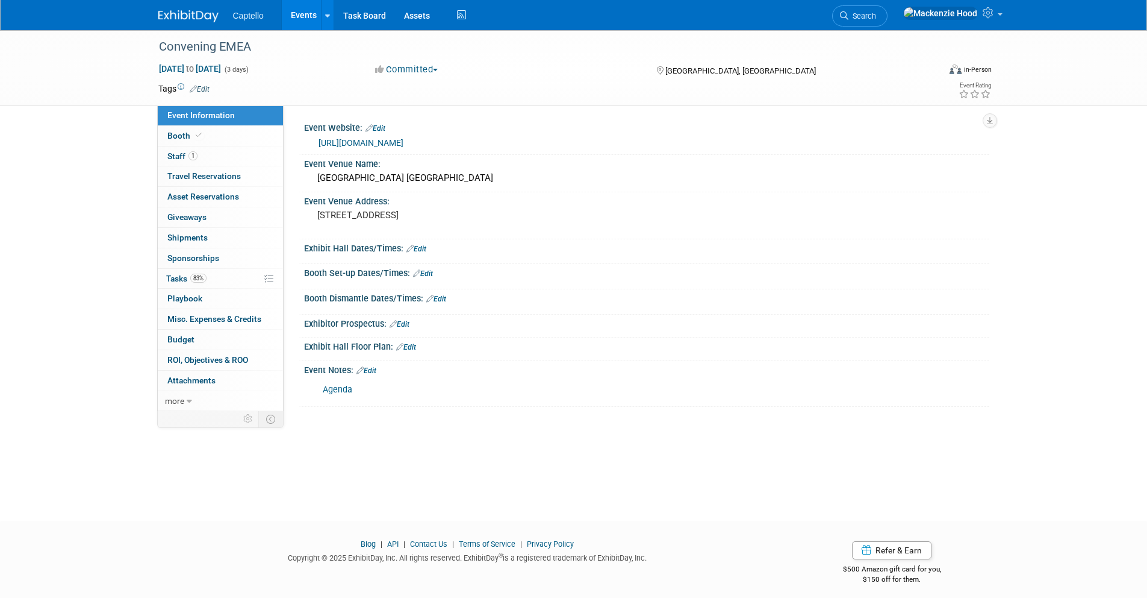  What do you see at coordinates (181, 339) in the screenshot?
I see `span: Budget` at bounding box center [181, 339].